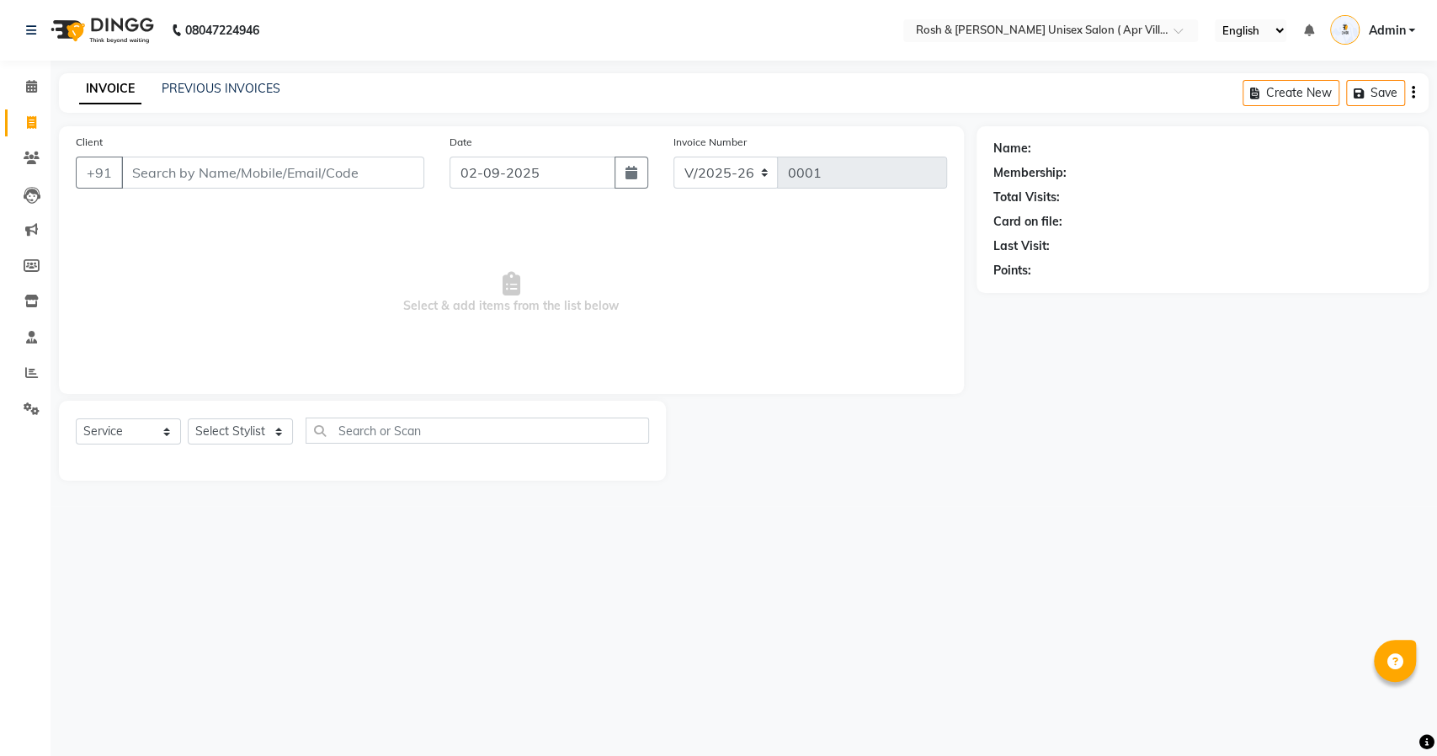 The width and height of the screenshot is (1437, 756). What do you see at coordinates (110, 89) in the screenshot?
I see `a: INVOICE` at bounding box center [110, 89].